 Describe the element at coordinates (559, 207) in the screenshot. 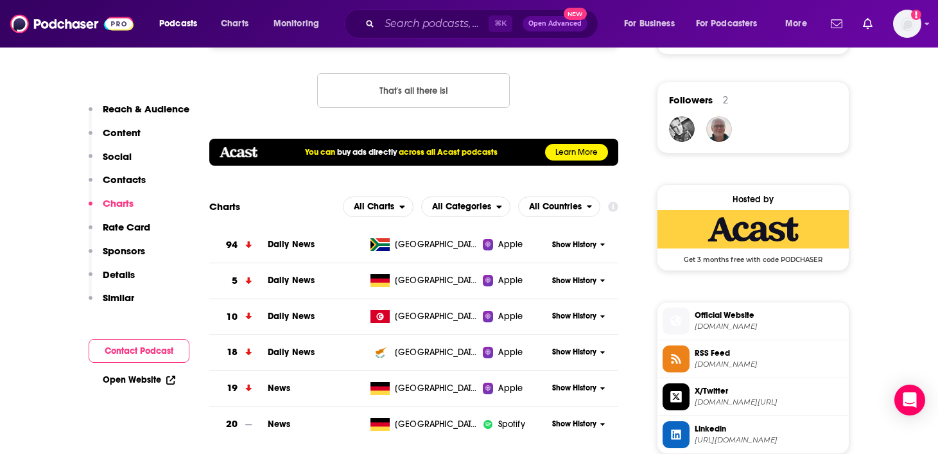

I see `h2: Countries` at that location.